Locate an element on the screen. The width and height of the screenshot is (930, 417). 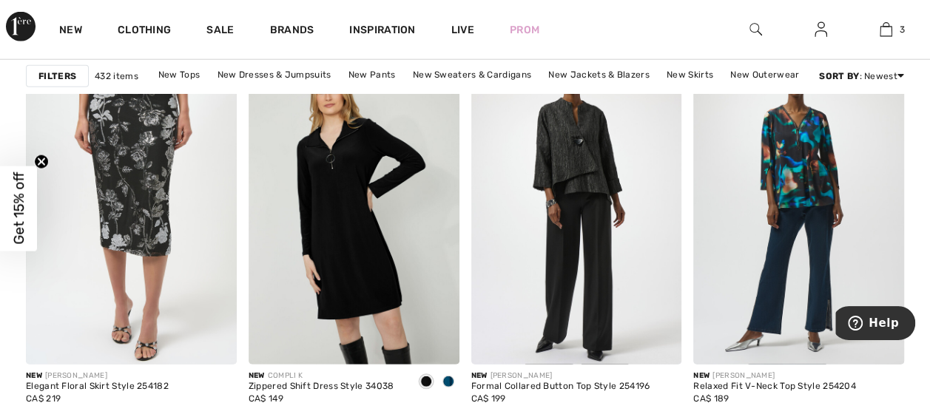
a: 3 is located at coordinates (886, 30).